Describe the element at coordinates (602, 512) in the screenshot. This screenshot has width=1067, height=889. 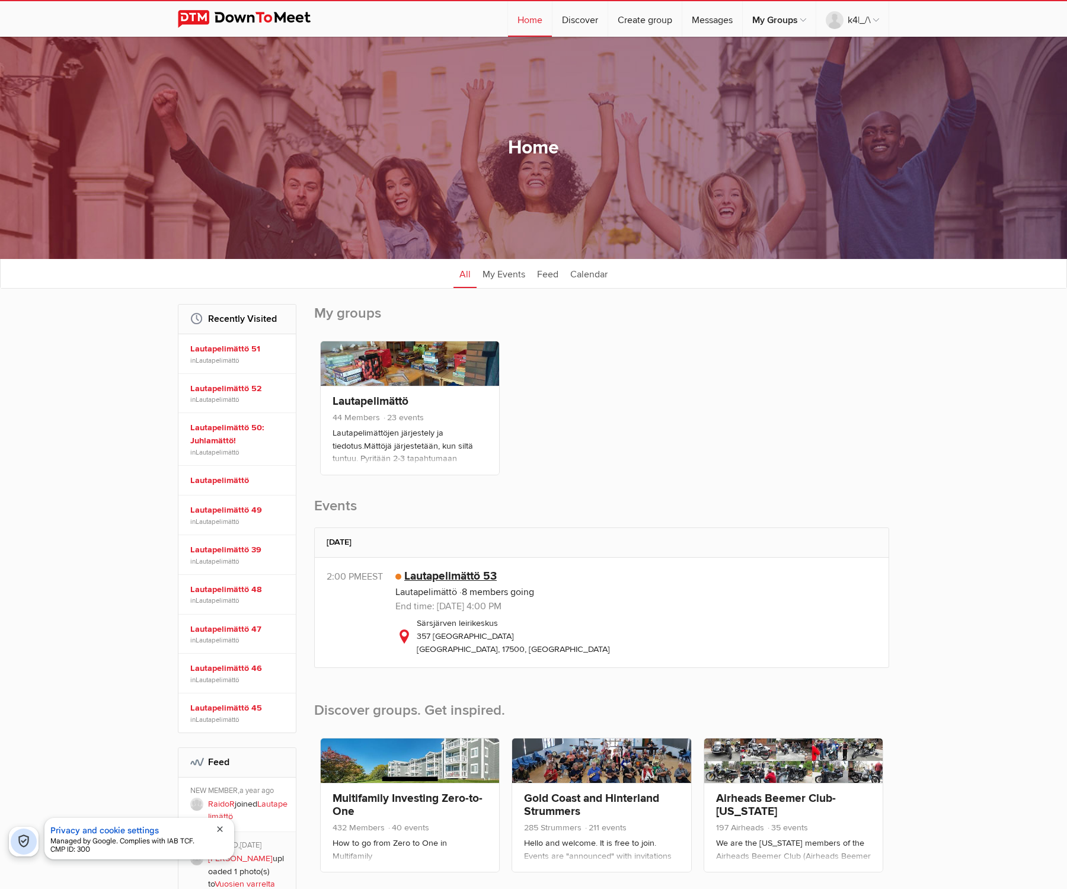
I see `h2: Events` at that location.